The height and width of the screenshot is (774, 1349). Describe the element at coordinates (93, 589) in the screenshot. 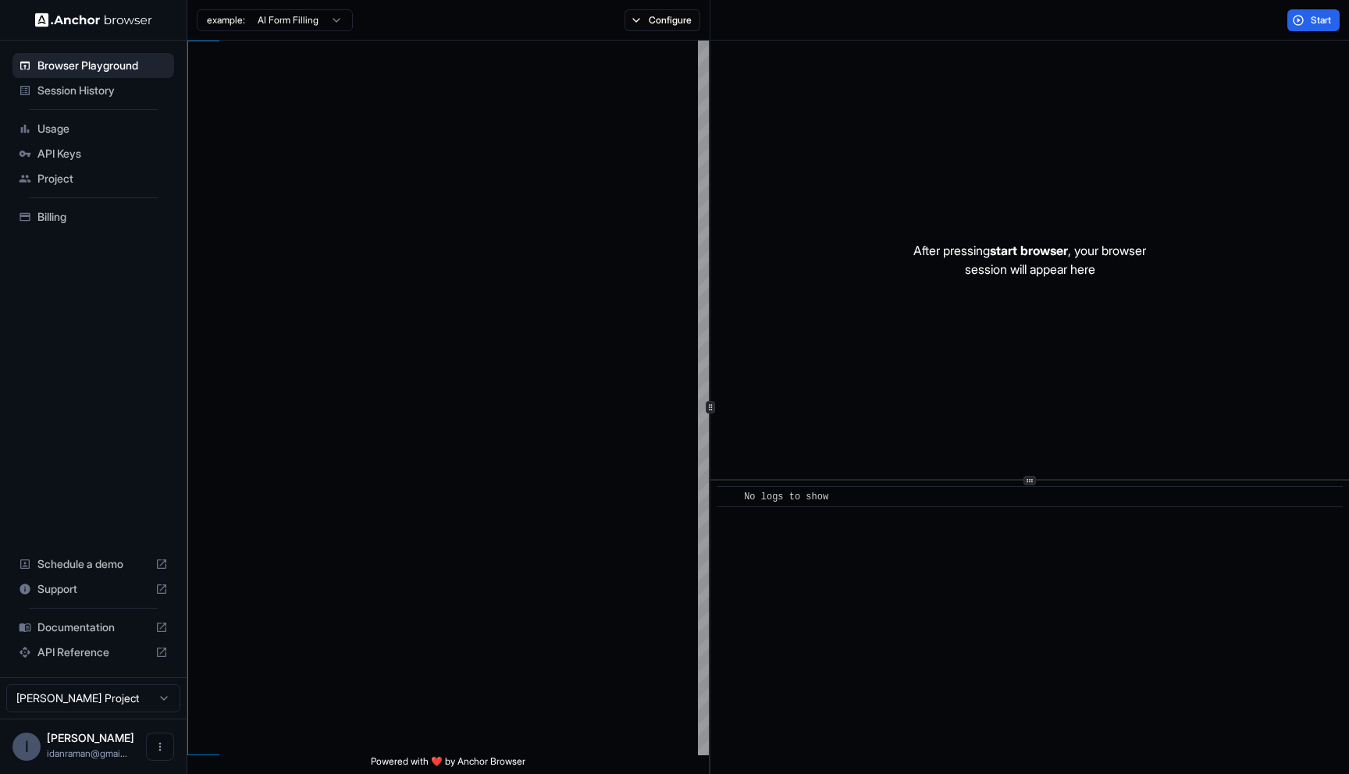

I see `div: Support` at that location.